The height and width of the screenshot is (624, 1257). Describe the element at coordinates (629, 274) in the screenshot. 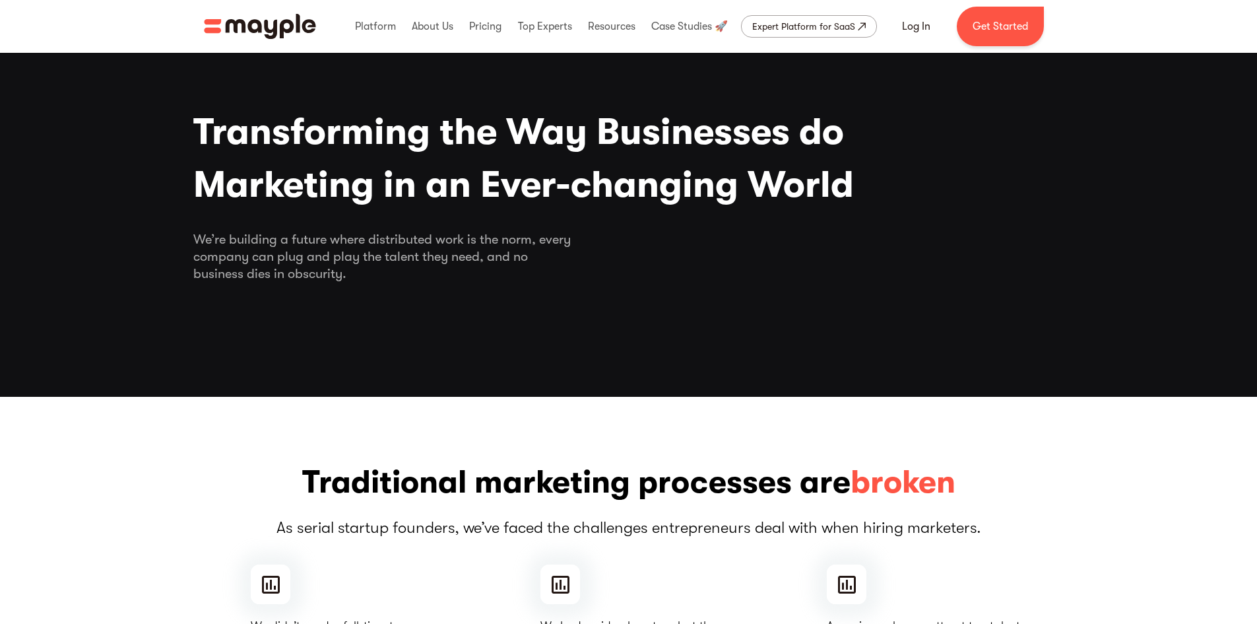

I see `span: business dies in obscurity.` at that location.